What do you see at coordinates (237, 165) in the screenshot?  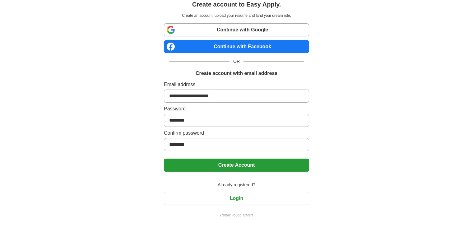 I see `button: Create Account` at bounding box center [237, 165].